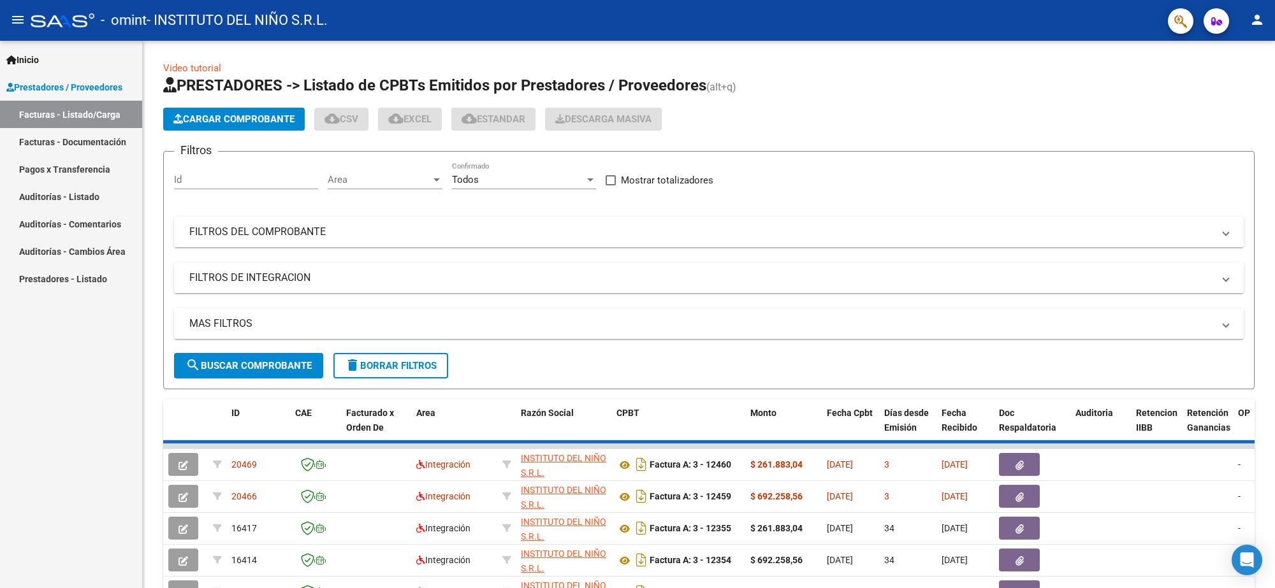 The image size is (1275, 588). I want to click on datatable-header-cell: Retencion IIBB, so click(1156, 428).